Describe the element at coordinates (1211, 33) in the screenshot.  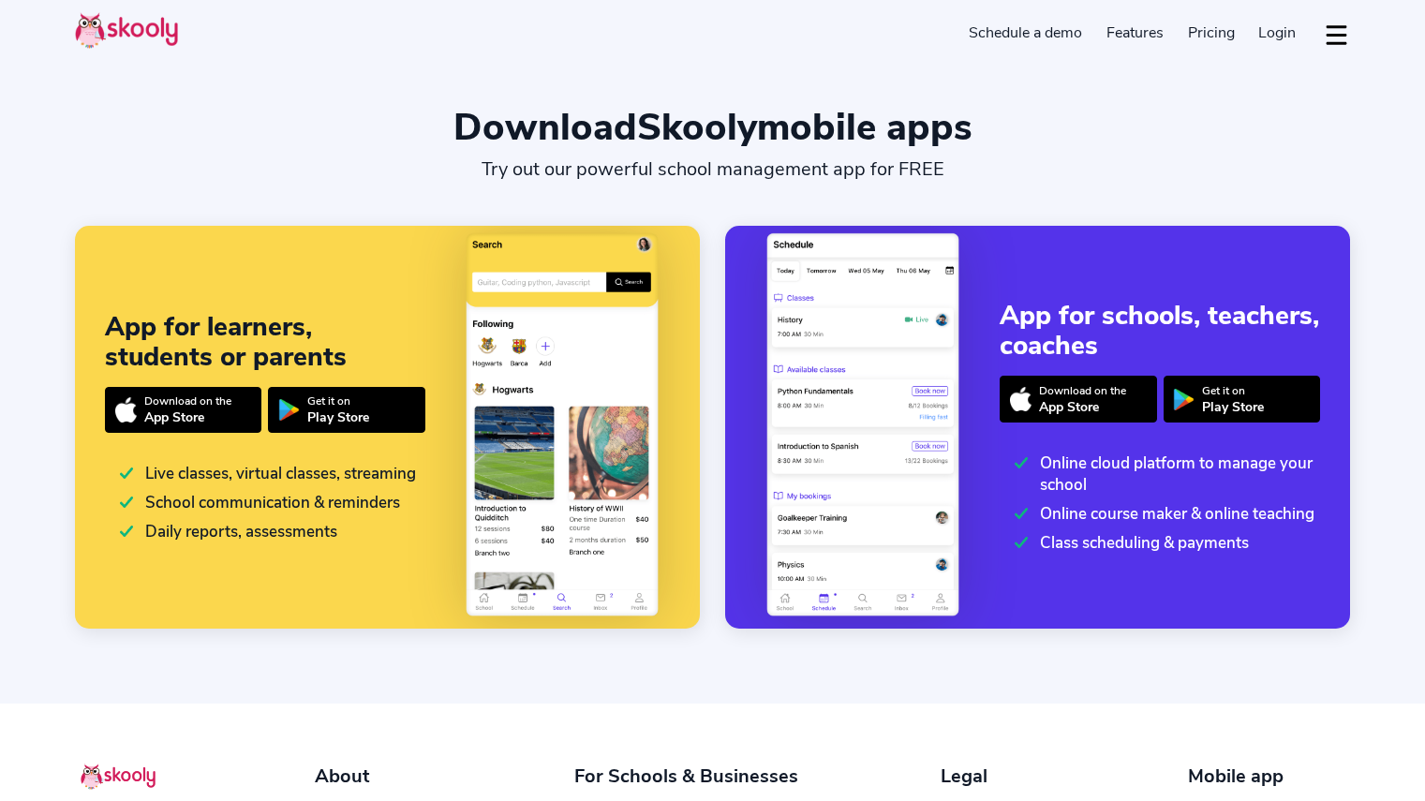
I see `span: Pricing` at that location.